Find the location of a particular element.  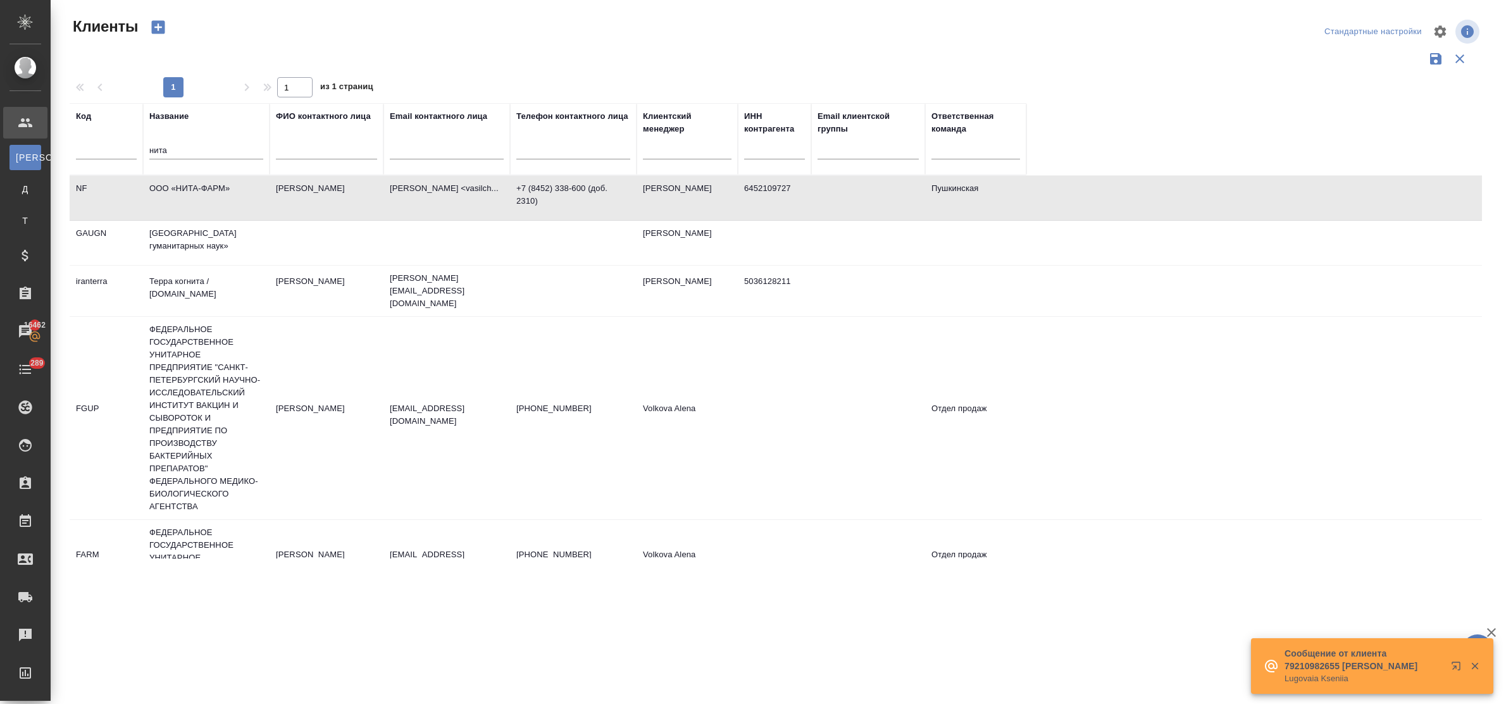

span: из 1 страниц is located at coordinates (347, 88).